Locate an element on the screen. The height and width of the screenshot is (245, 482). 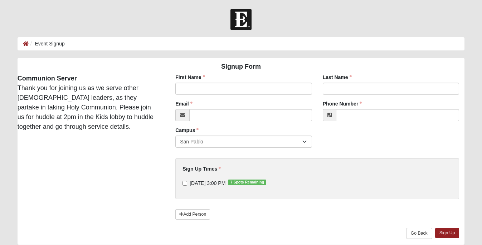
label: Last Name is located at coordinates (337, 77).